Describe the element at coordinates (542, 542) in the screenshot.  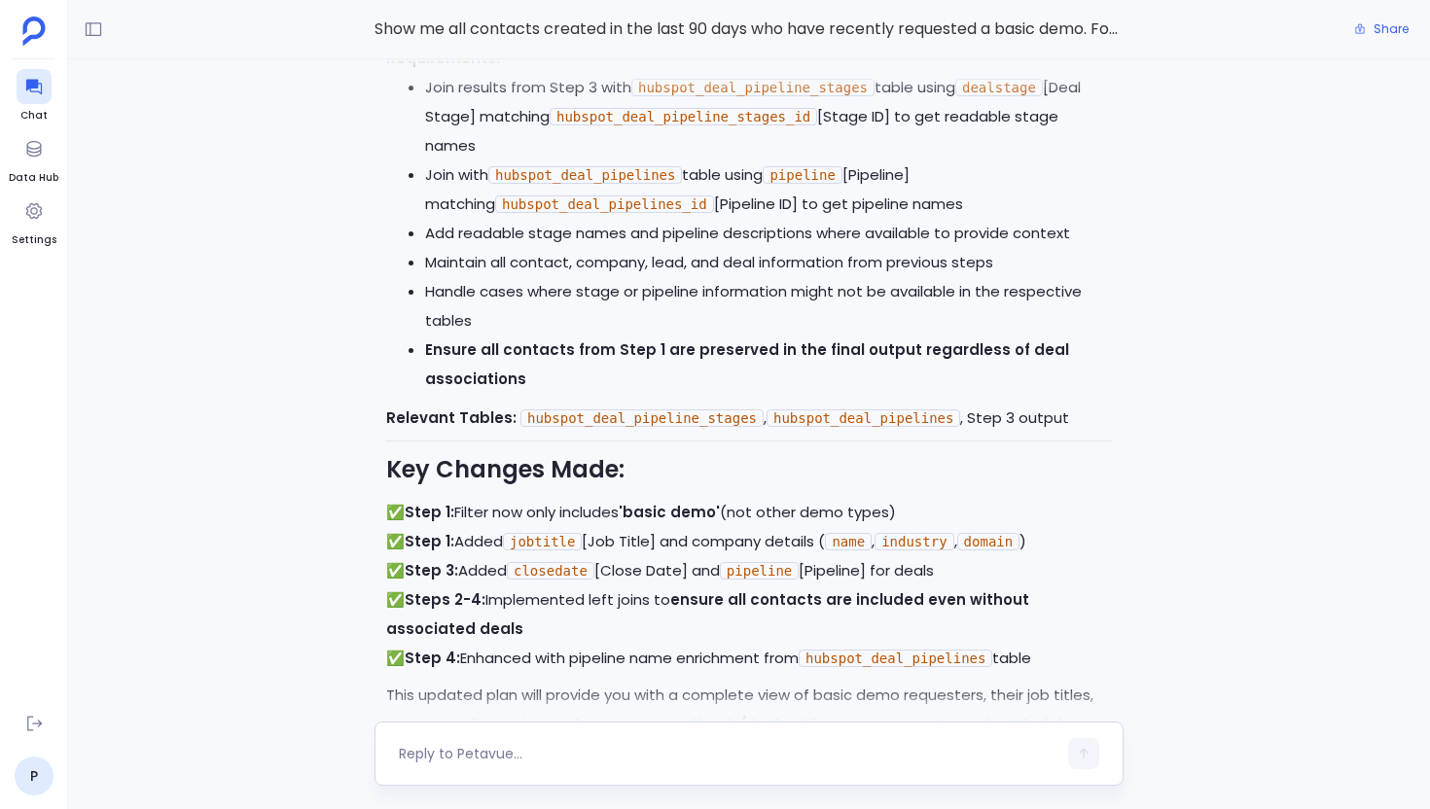
I see `code: jobtitle` at that location.